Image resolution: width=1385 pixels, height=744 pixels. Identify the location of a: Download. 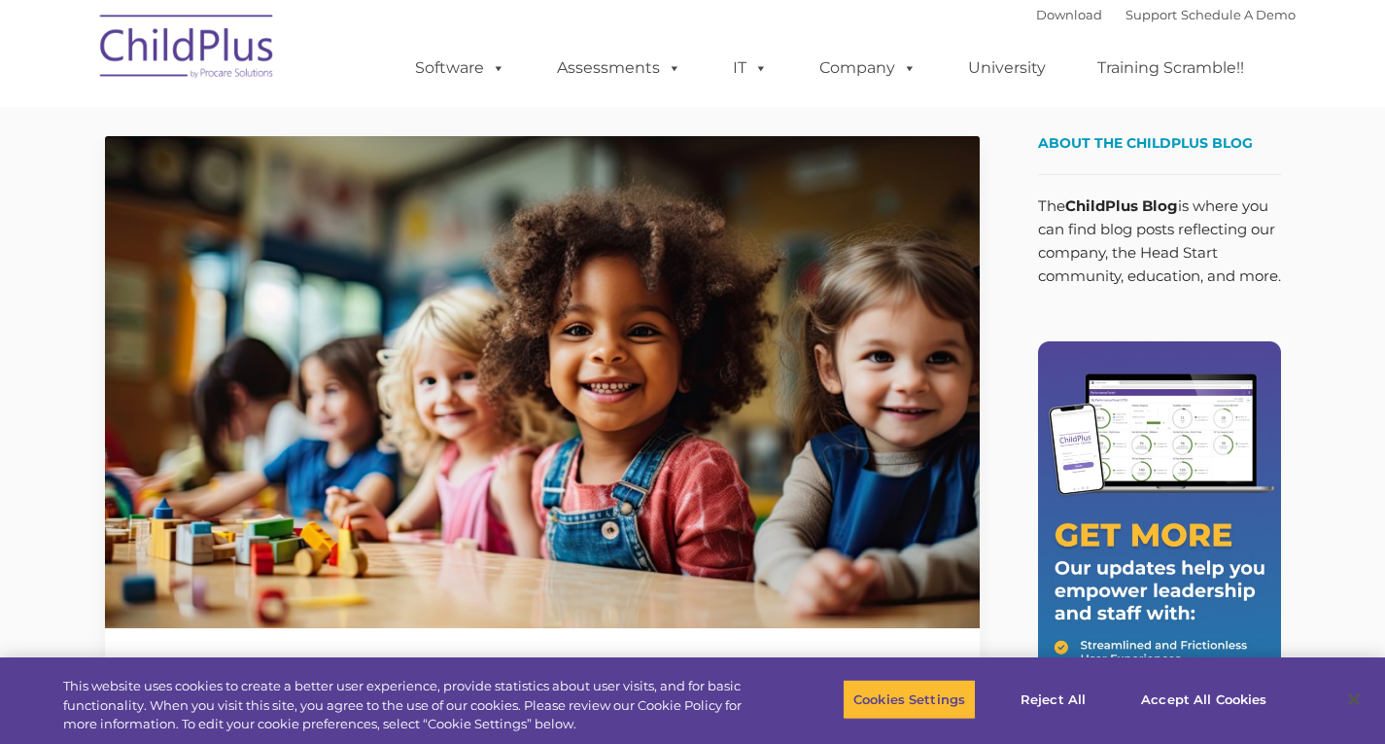
(1069, 15).